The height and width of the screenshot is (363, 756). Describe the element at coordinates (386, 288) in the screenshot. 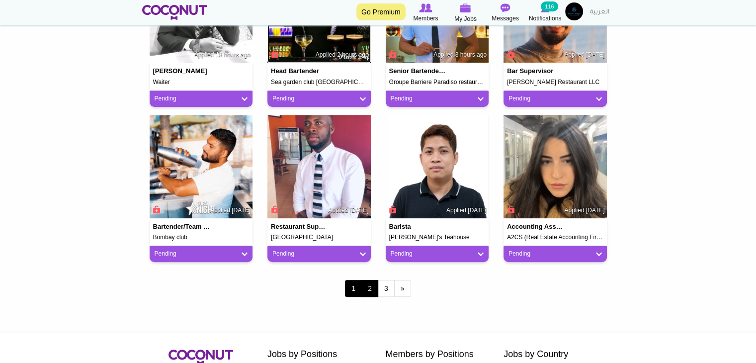

I see `a: 3` at that location.